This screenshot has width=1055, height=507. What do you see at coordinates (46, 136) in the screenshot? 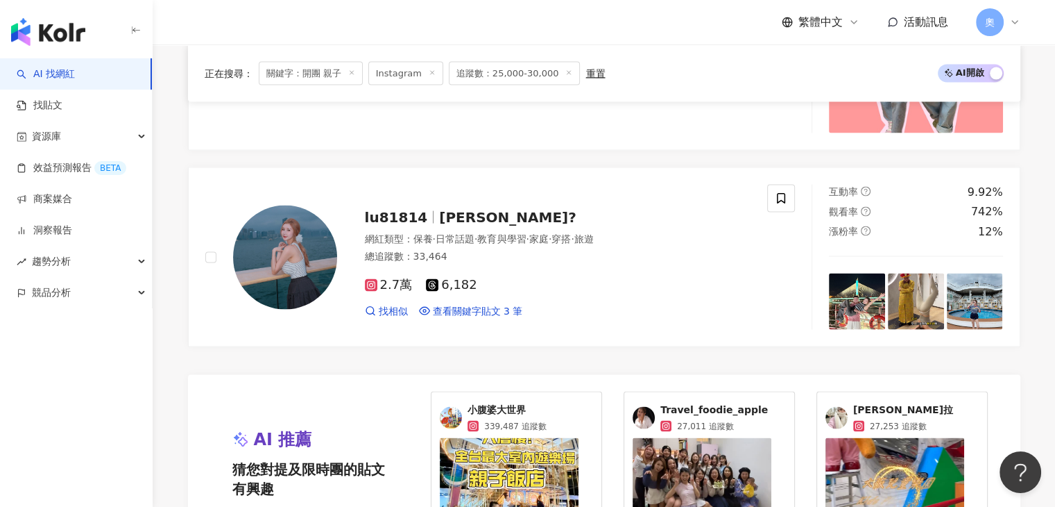
I see `span: 資源庫` at bounding box center [46, 136].